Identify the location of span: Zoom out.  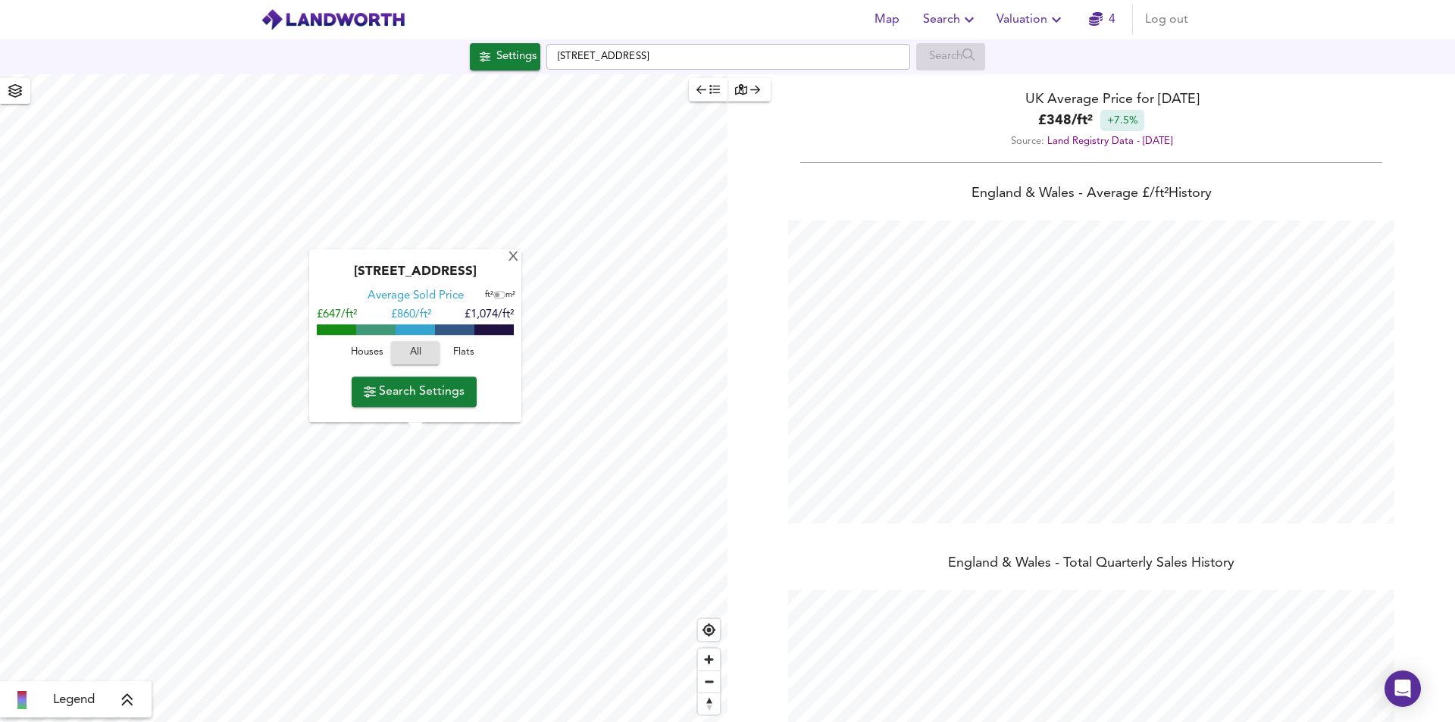
(709, 682).